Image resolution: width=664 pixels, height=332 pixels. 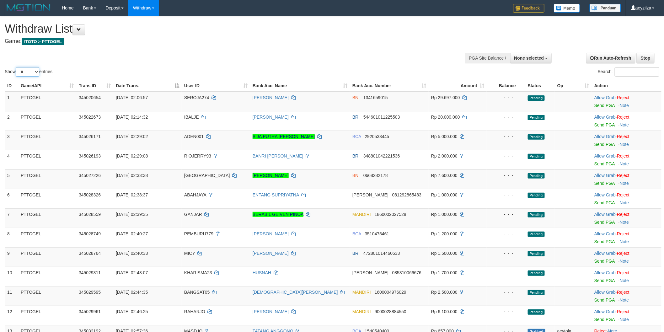 What do you see at coordinates (198, 156) in the screenshot?
I see `span: RIOJERRY93` at bounding box center [198, 156].